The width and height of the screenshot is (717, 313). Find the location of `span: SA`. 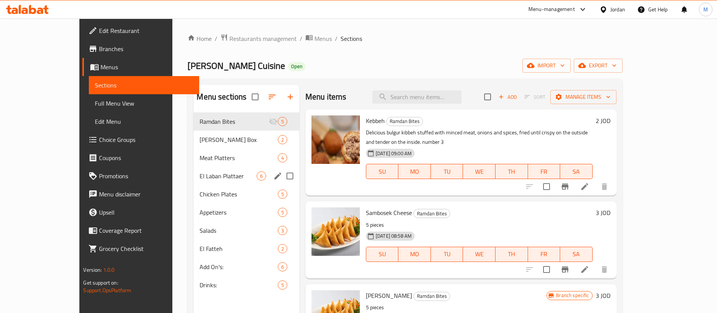

span: SA is located at coordinates (576, 171).